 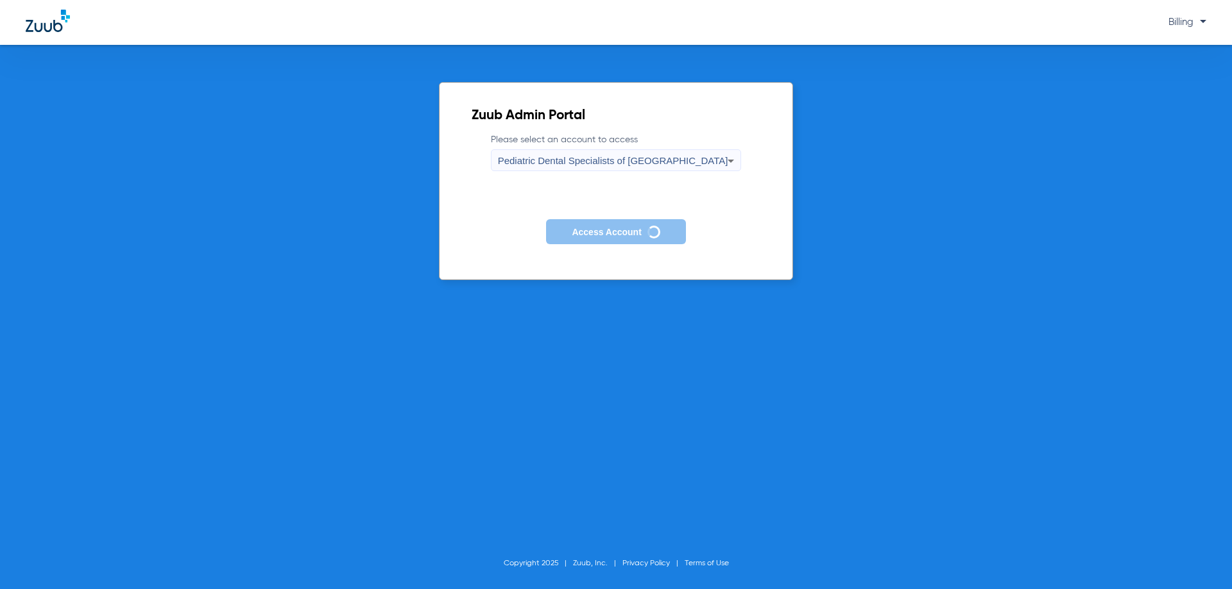 I want to click on img: Zuub Logo, so click(x=47, y=21).